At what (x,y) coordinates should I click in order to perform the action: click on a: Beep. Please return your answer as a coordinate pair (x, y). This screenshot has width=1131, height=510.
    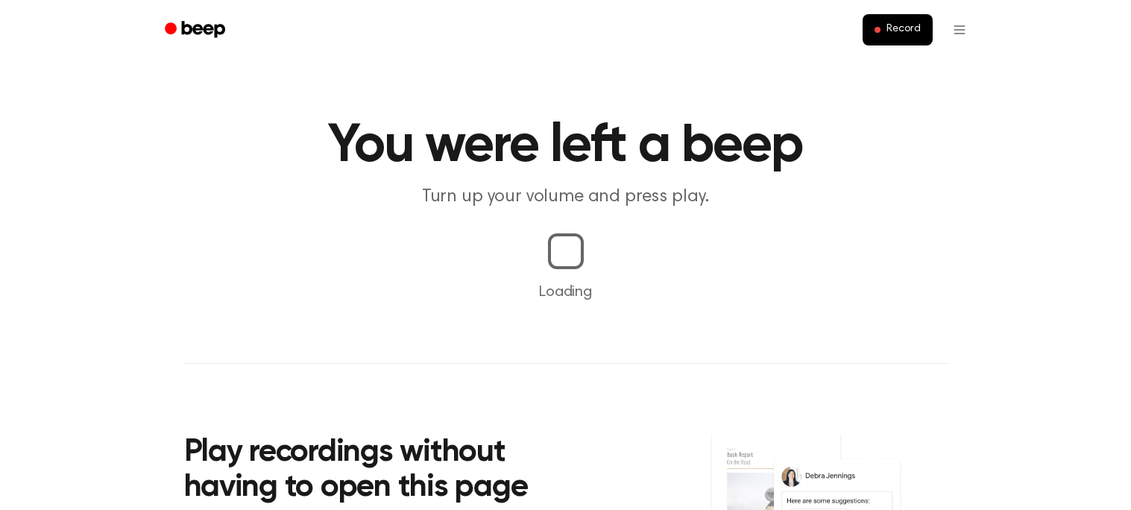
    Looking at the image, I should click on (196, 30).